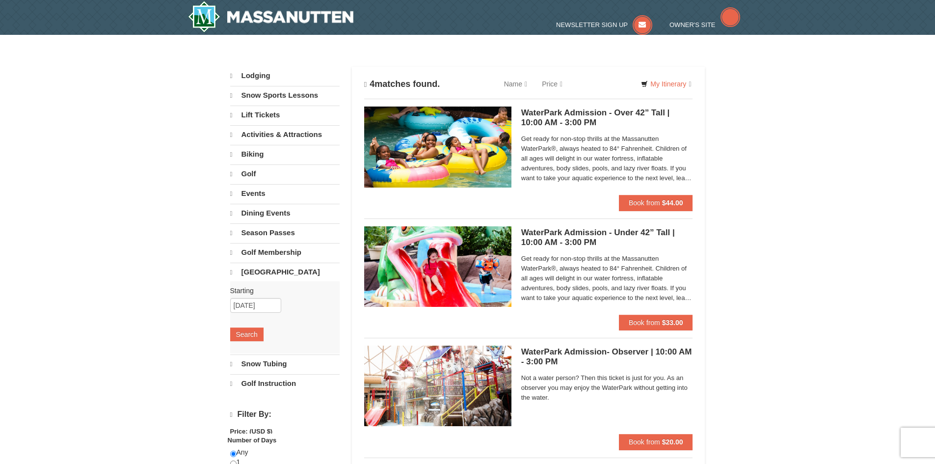  Describe the element at coordinates (666, 84) in the screenshot. I see `a: My Itinerary` at that location.